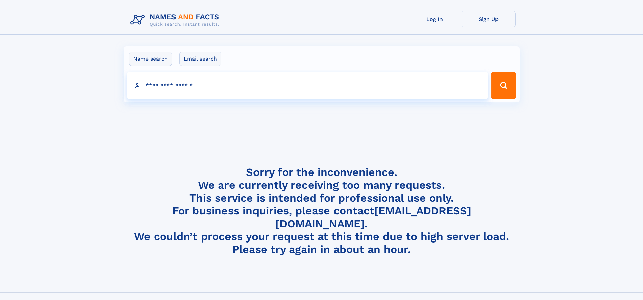  What do you see at coordinates (308, 85) in the screenshot?
I see `input: search input` at bounding box center [308, 85].